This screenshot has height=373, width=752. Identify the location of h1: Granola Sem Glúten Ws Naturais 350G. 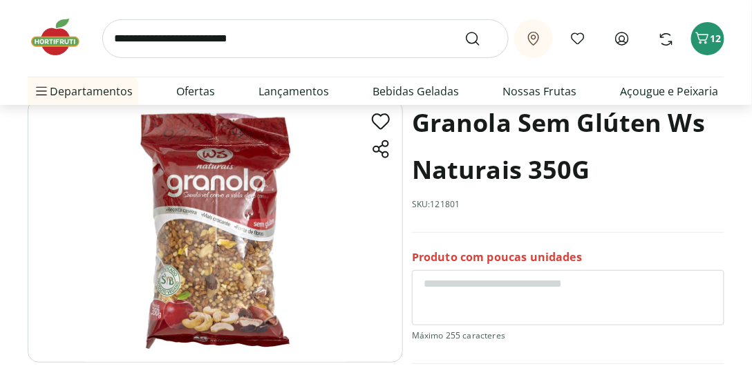
(569, 147).